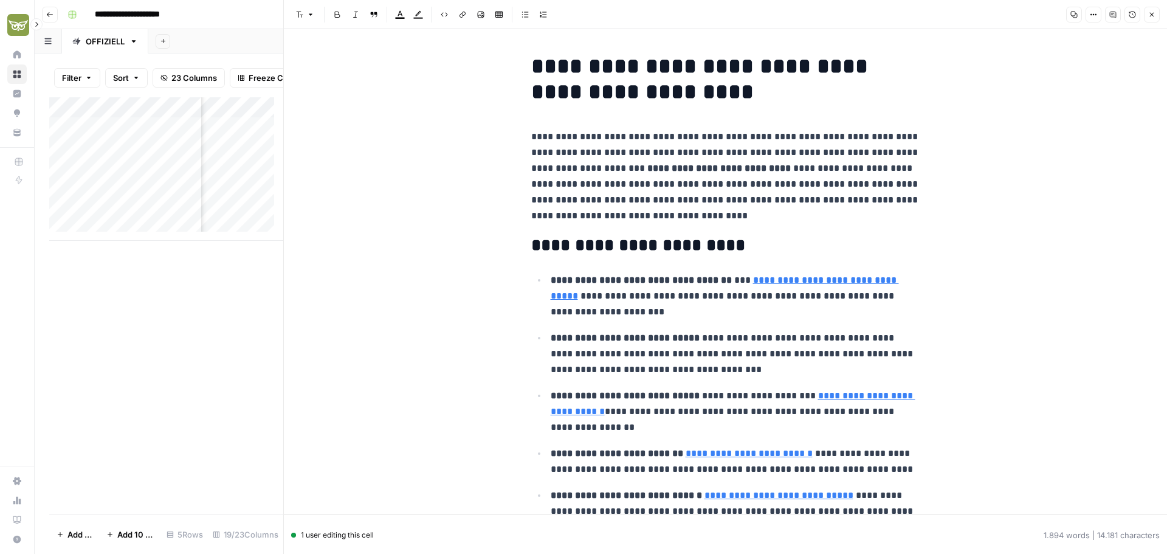  Describe the element at coordinates (188, 78) in the screenshot. I see `button: 23 Columns` at that location.